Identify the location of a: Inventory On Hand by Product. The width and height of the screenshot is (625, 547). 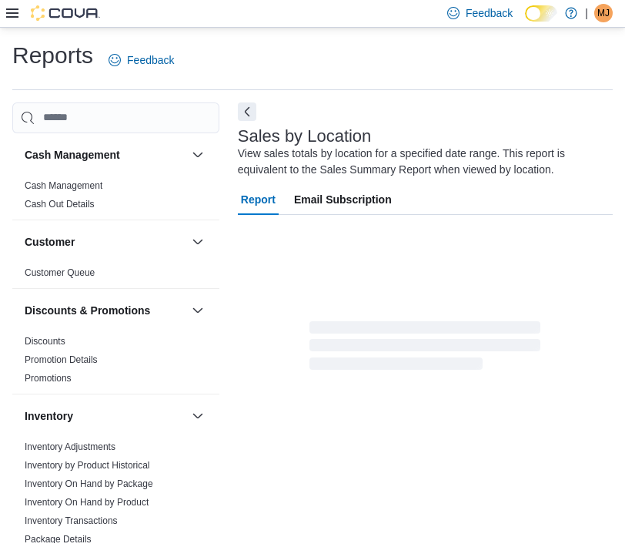
(86, 502).